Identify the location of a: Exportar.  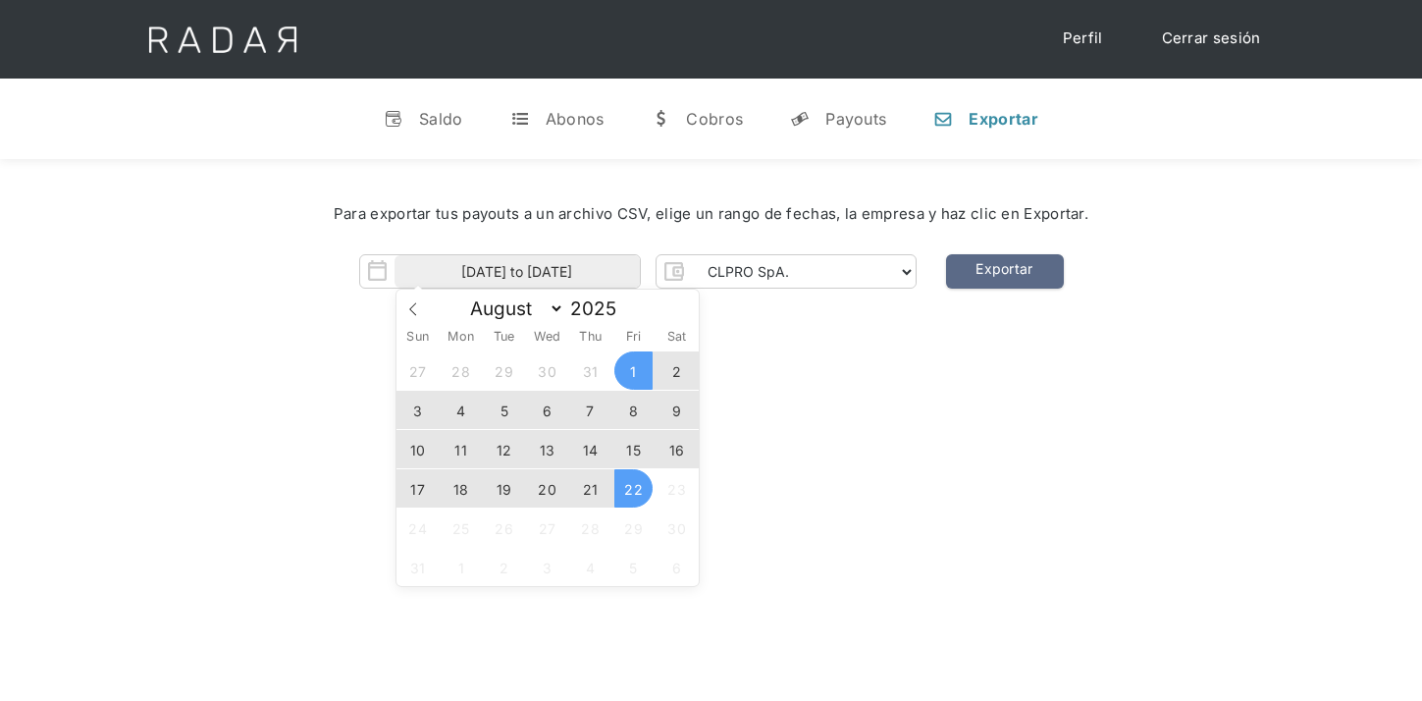
(1005, 271).